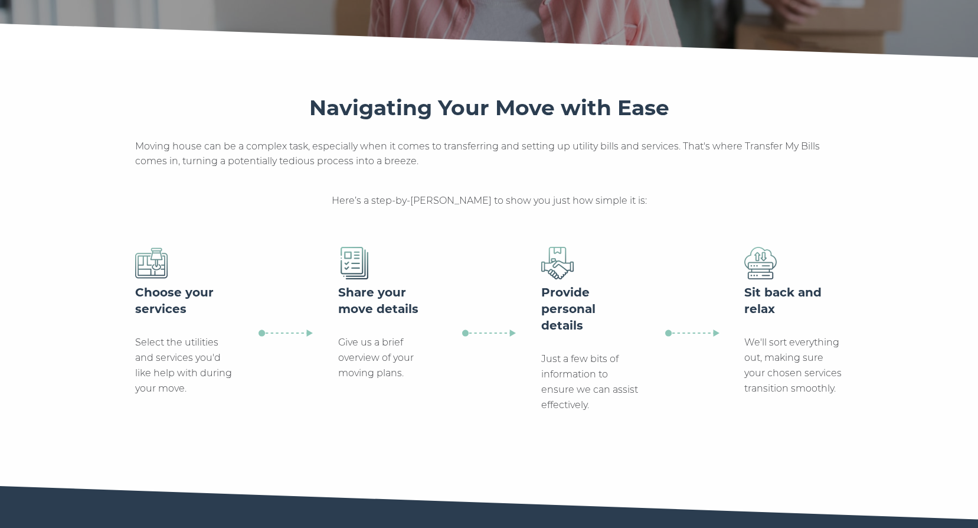  Describe the element at coordinates (184, 365) in the screenshot. I see `p: Select the utilities and services you'd like help with during your move.` at that location.